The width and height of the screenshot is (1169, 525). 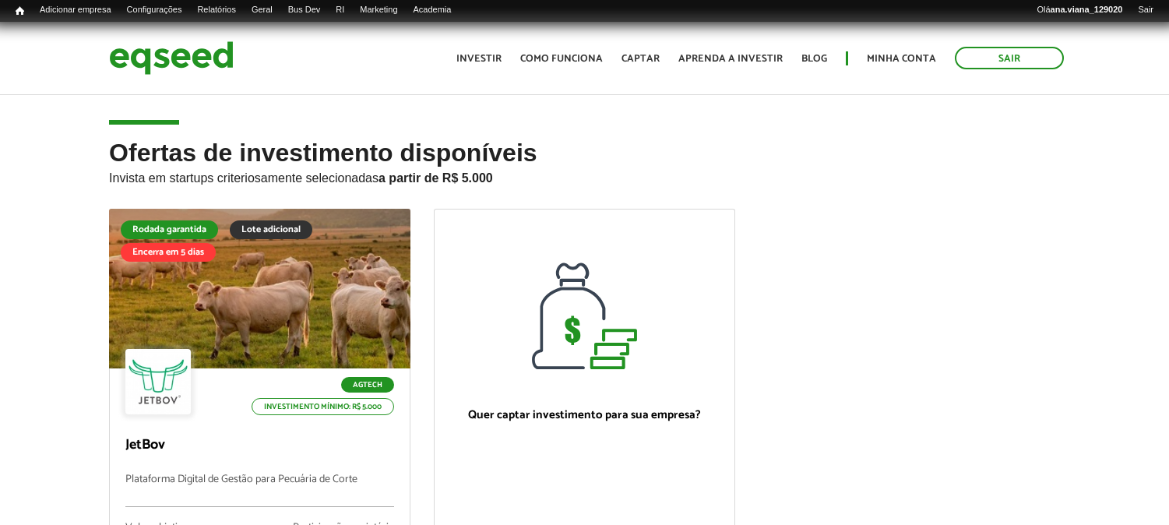 What do you see at coordinates (584, 176) in the screenshot?
I see `p: Invista em startups criteriosamente selecionadas` at bounding box center [584, 176].